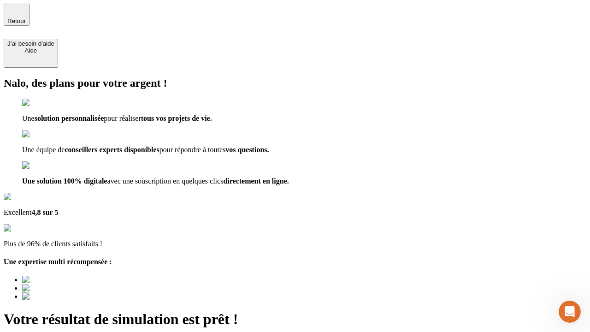  What do you see at coordinates (295, 319) in the screenshot?
I see `h1: Votre résultat de simulation est prêt !` at bounding box center [295, 319].